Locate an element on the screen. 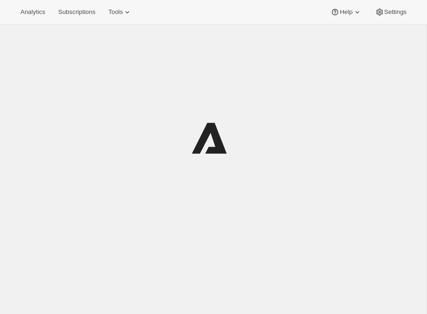  span: Tools is located at coordinates (115, 12).